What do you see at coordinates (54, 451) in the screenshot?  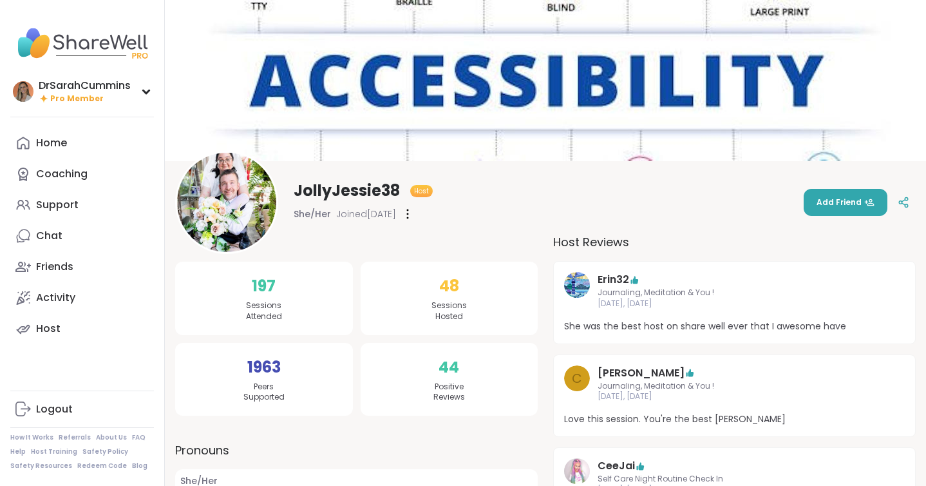 I see `a: Host Training` at bounding box center [54, 451].